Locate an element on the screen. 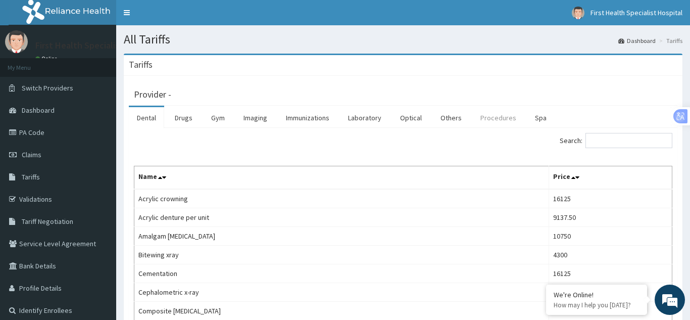 The height and width of the screenshot is (320, 690). p: First Health Specialist Hospital is located at coordinates (97, 45).